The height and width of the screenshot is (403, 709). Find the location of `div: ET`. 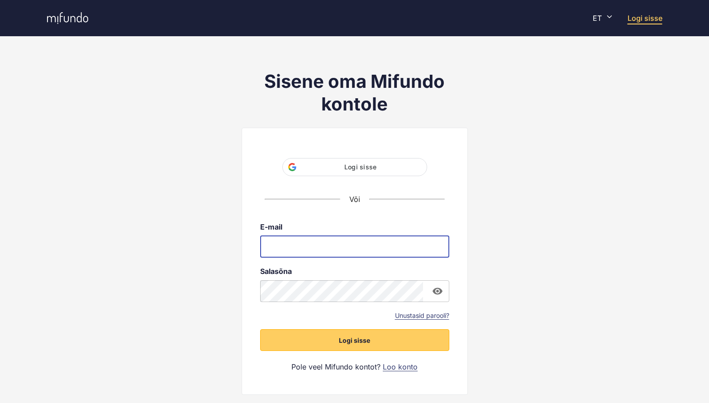

div: ET is located at coordinates (603, 18).